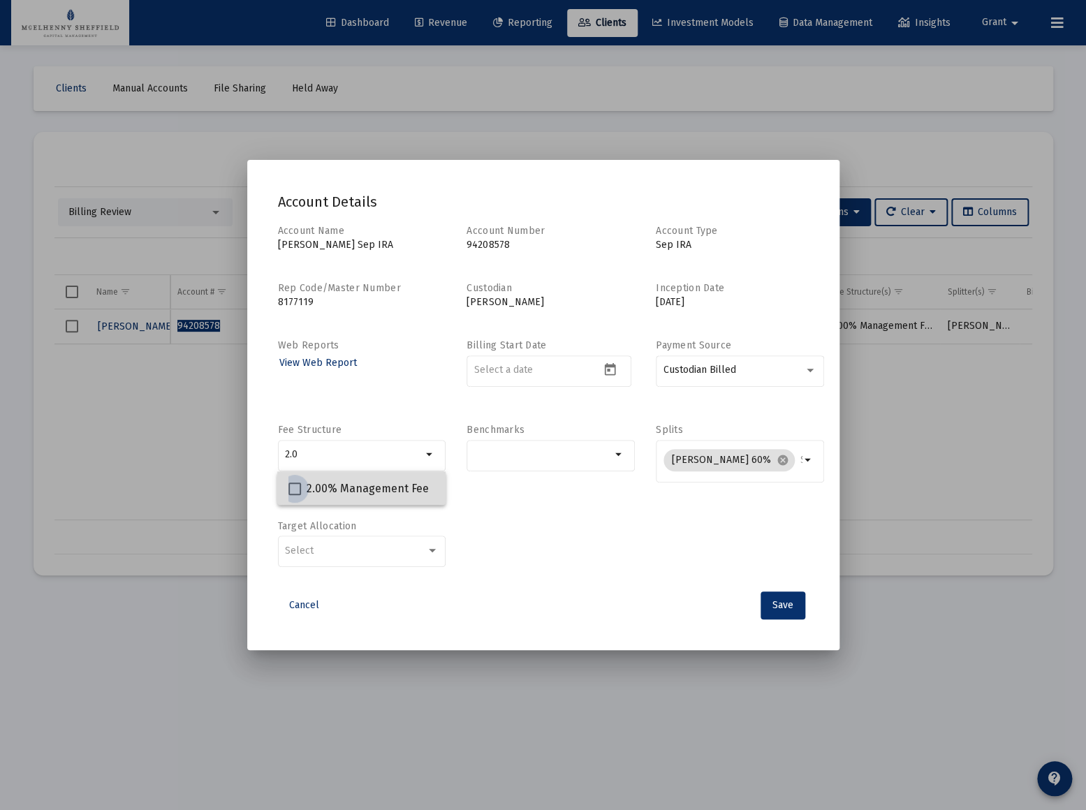 The width and height of the screenshot is (1086, 810). What do you see at coordinates (304, 605) in the screenshot?
I see `button: Cancel` at bounding box center [304, 605].